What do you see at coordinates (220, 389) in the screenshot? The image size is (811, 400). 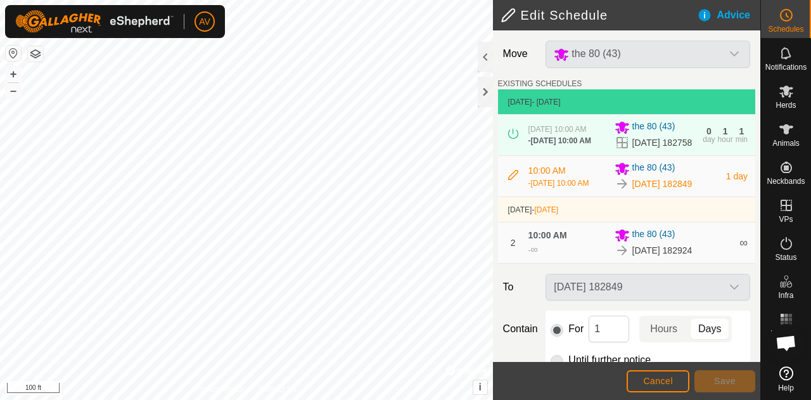 I see `a: Privacy Policy` at bounding box center [220, 389].